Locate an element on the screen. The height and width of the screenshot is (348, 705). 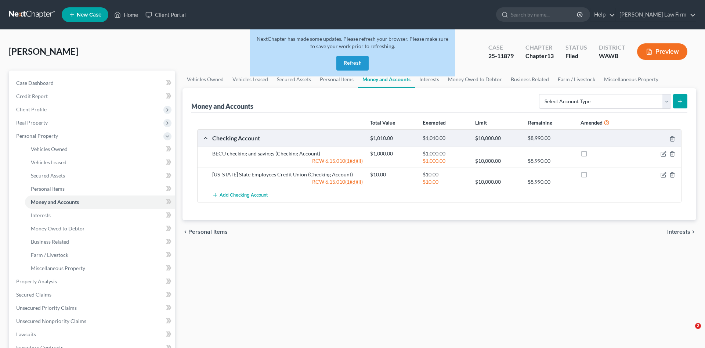
span: Property Analysis is located at coordinates (36, 281).